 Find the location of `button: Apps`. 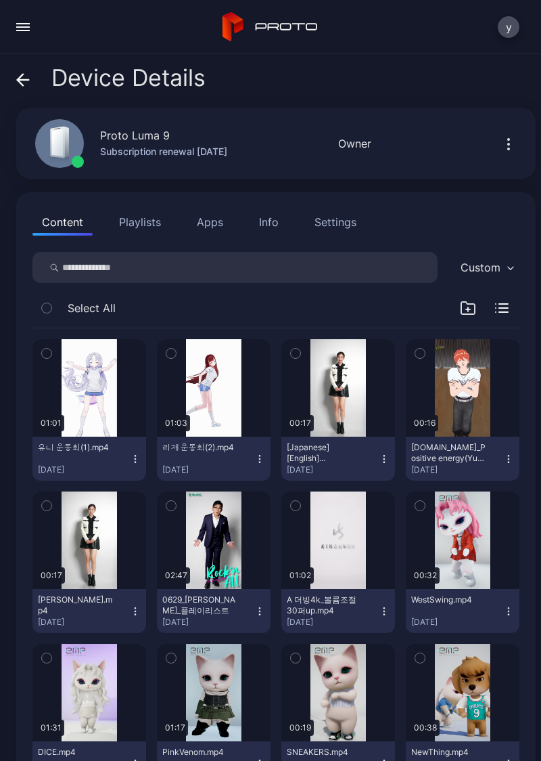

button: Apps is located at coordinates (210, 222).